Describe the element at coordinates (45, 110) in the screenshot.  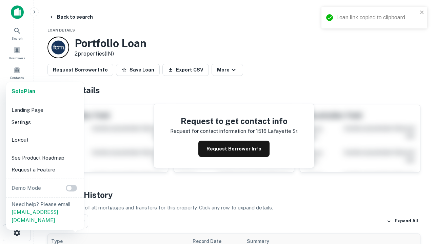
I see `li: Landing Page` at that location.